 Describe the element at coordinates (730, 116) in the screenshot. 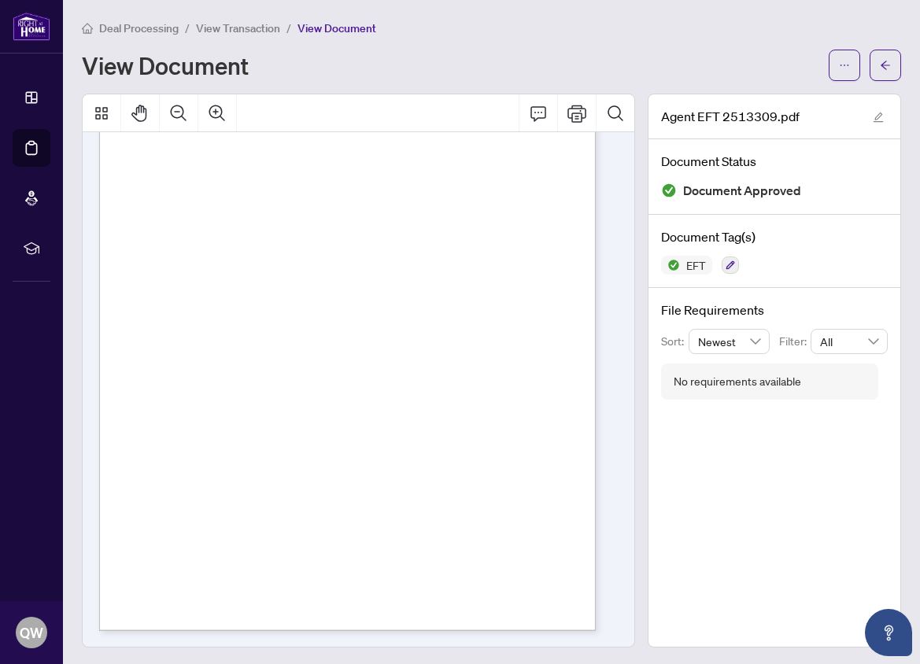

I see `span: Agent EFT 2513309.pdf` at that location.